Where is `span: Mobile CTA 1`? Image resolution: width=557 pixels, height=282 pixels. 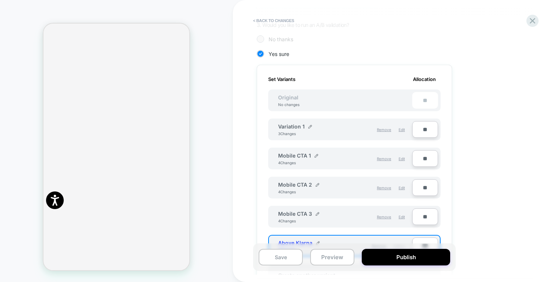
span: Mobile CTA 1 is located at coordinates (294, 156).